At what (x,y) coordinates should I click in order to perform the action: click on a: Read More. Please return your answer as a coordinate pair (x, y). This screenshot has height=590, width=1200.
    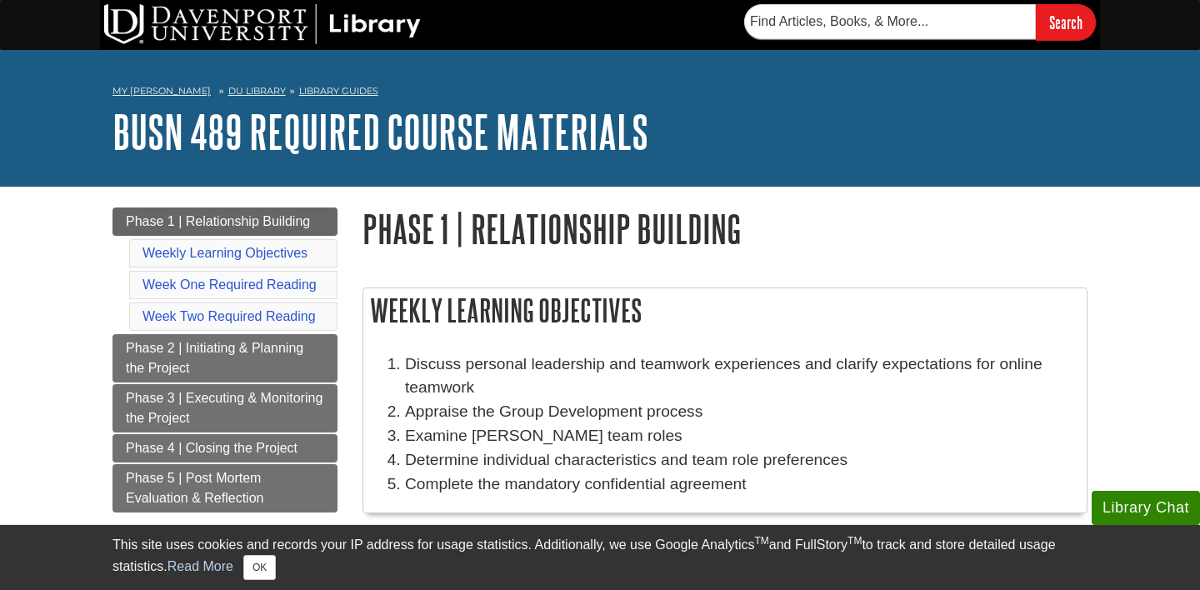
    Looking at the image, I should click on (200, 566).